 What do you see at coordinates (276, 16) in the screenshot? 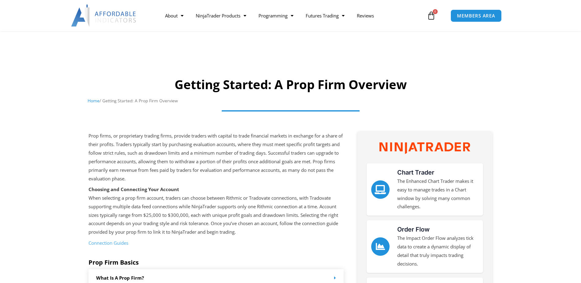
I see `a: Programming` at bounding box center [276, 16].